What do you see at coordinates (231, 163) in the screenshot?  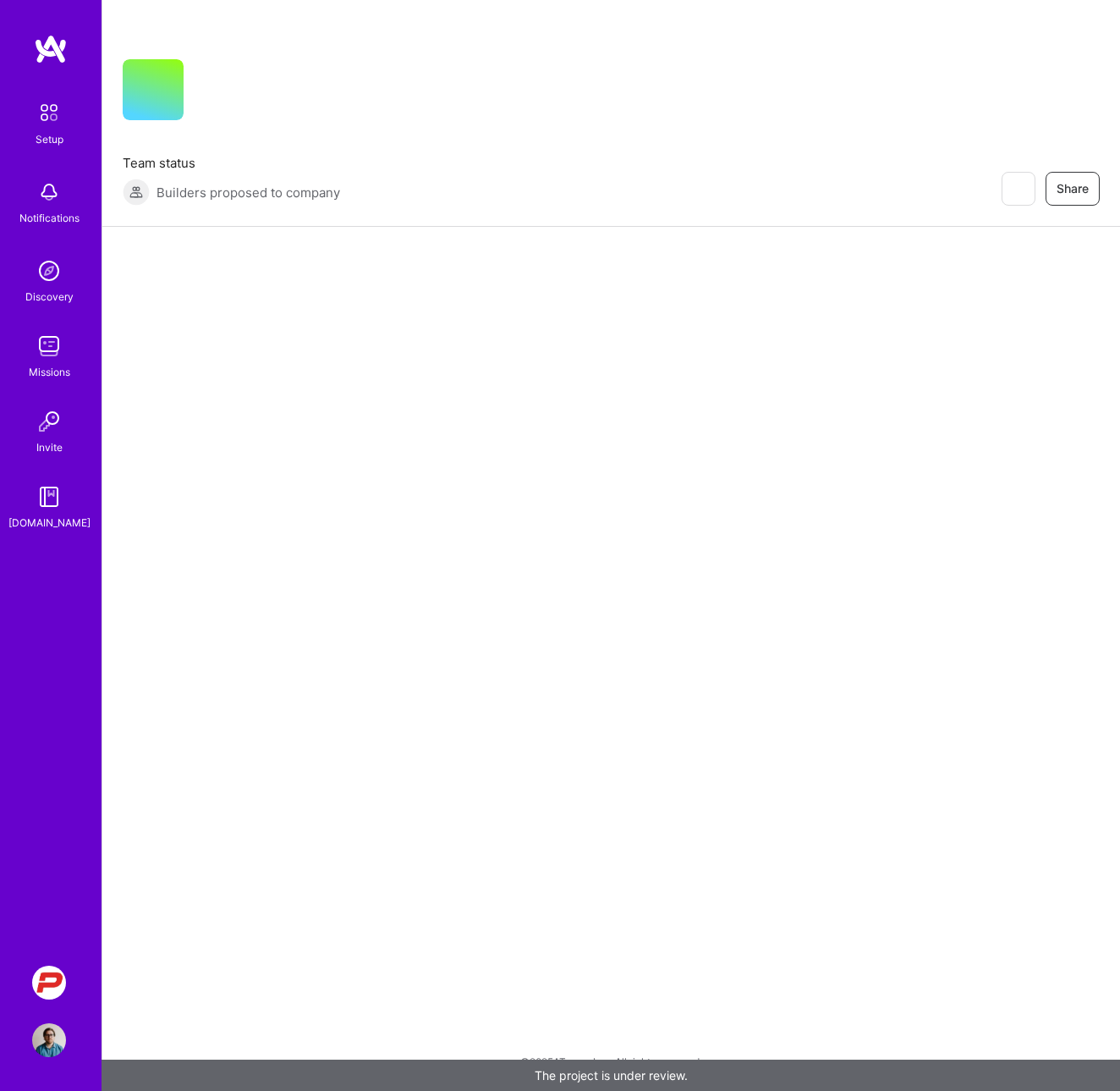 I see `span: Team status` at bounding box center [231, 163].